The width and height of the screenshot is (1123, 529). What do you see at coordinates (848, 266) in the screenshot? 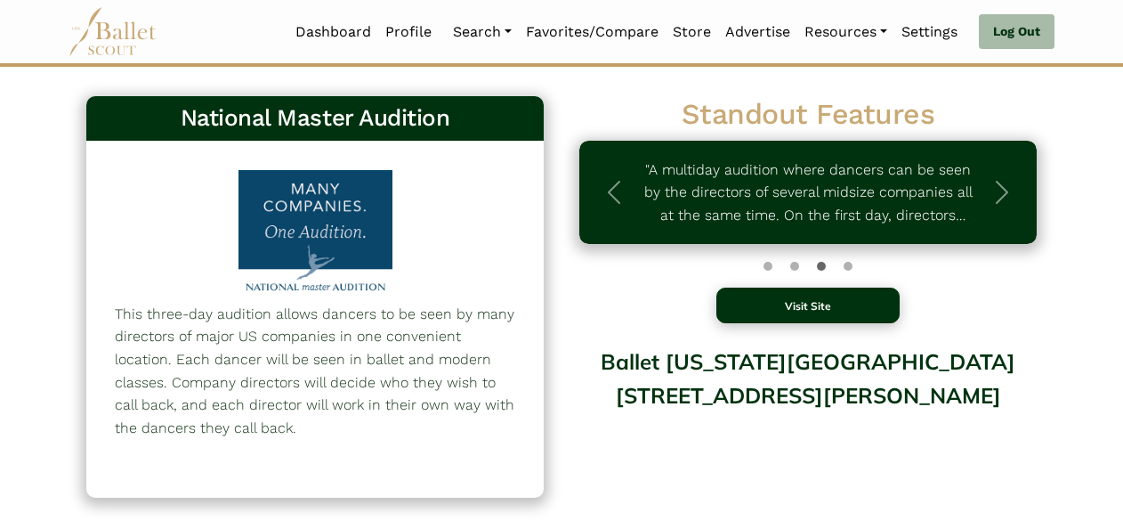
I see `button: Slide 3` at bounding box center [848, 266].